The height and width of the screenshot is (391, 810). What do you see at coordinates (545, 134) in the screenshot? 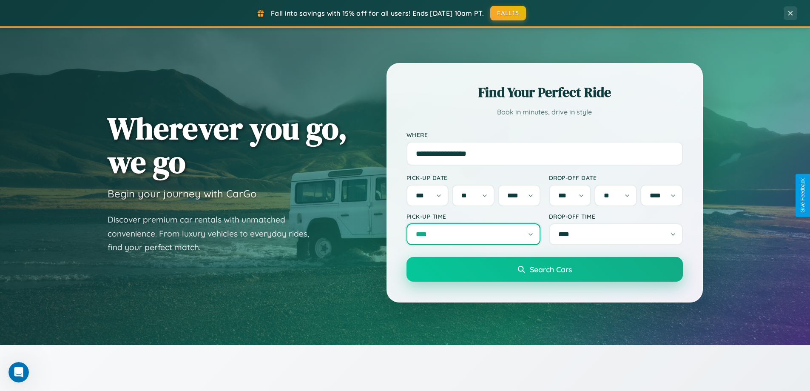
I see `label: Where` at bounding box center [545, 134].